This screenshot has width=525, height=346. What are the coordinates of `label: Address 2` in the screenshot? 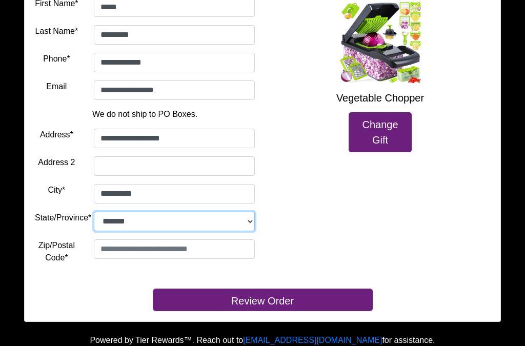 It's located at (56, 163).